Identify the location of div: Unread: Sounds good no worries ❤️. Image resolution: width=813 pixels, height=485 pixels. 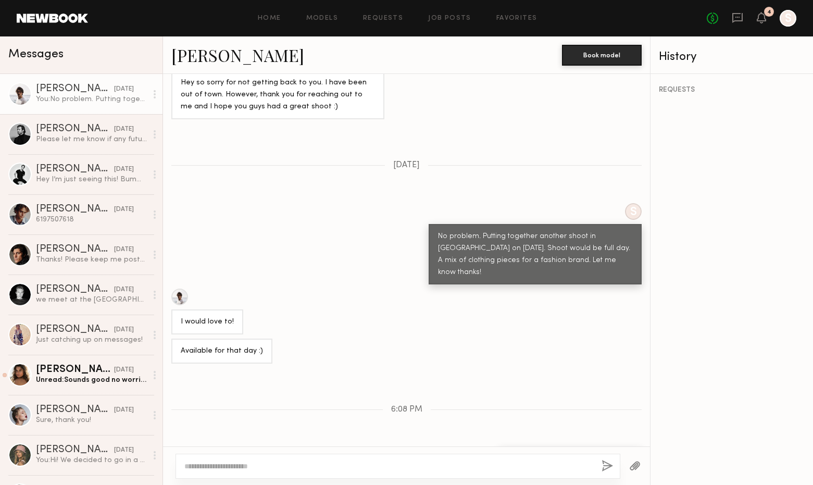
(91, 380).